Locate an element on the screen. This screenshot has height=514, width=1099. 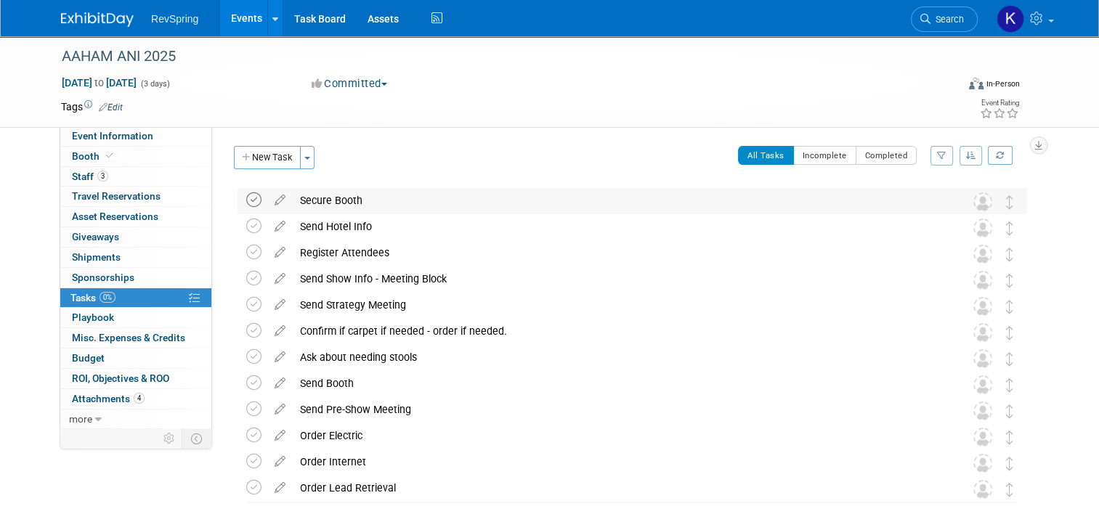
span: to is located at coordinates (99, 83).